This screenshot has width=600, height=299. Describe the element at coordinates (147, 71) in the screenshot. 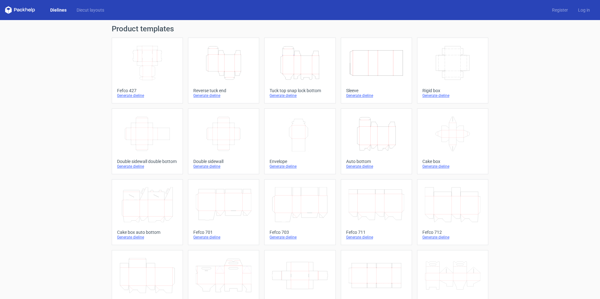

I see `a: Fefco 427Generate dieline` at that location.